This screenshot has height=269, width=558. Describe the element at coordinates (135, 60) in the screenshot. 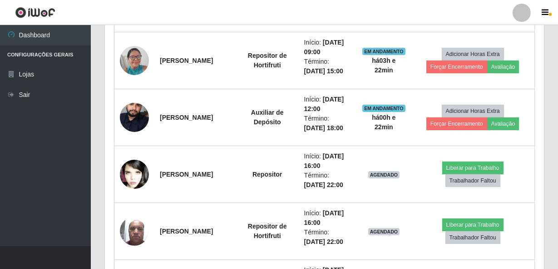

I see `img: 1739199553345.jpeg` at that location.